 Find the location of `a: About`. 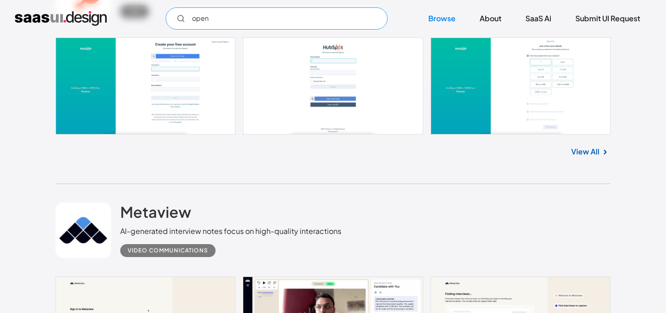

a: About is located at coordinates (490, 18).